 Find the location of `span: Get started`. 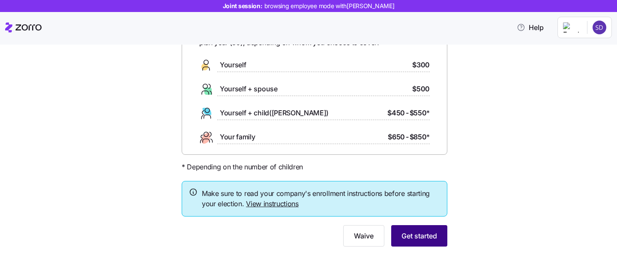

span: Get started is located at coordinates (419, 236).